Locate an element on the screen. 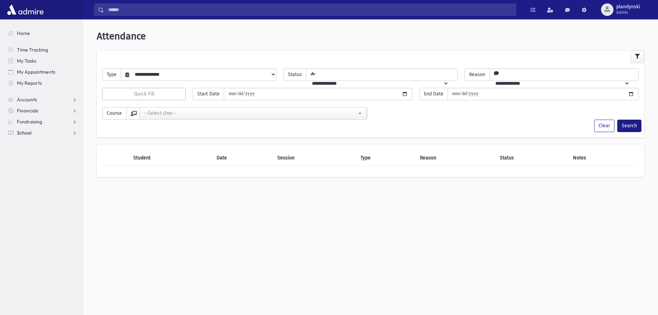 This screenshot has width=658, height=315. a: My Tasks is located at coordinates (42, 61).